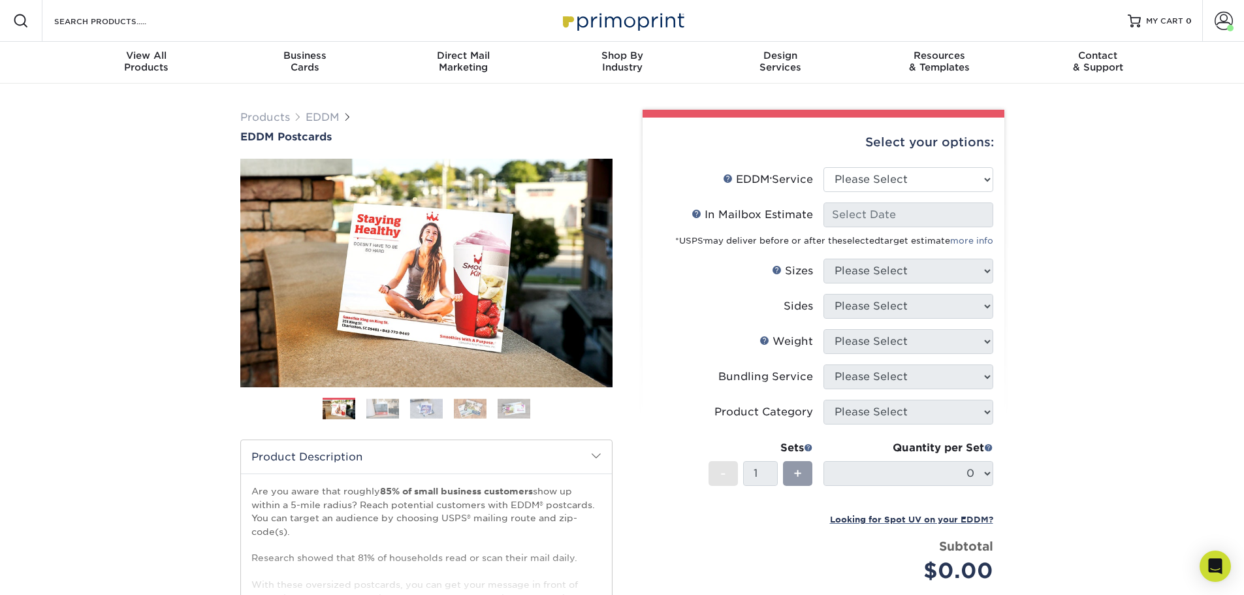  What do you see at coordinates (913, 571) in the screenshot?
I see `div: $0.00` at bounding box center [913, 571].